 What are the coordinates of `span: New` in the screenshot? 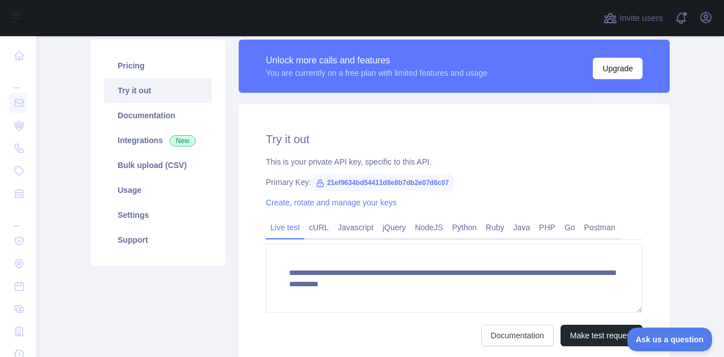 It's located at (183, 141).